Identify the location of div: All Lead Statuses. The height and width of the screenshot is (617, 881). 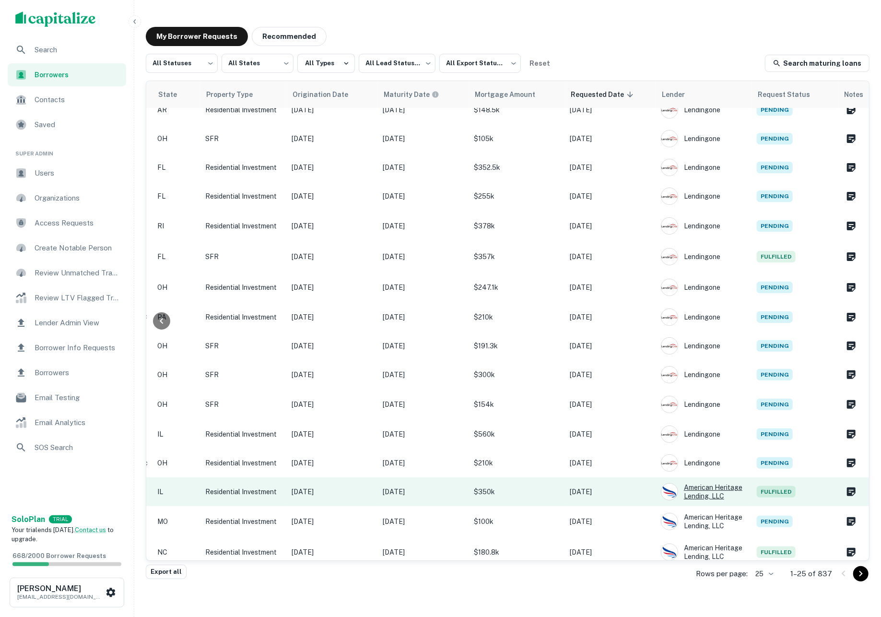
(397, 63).